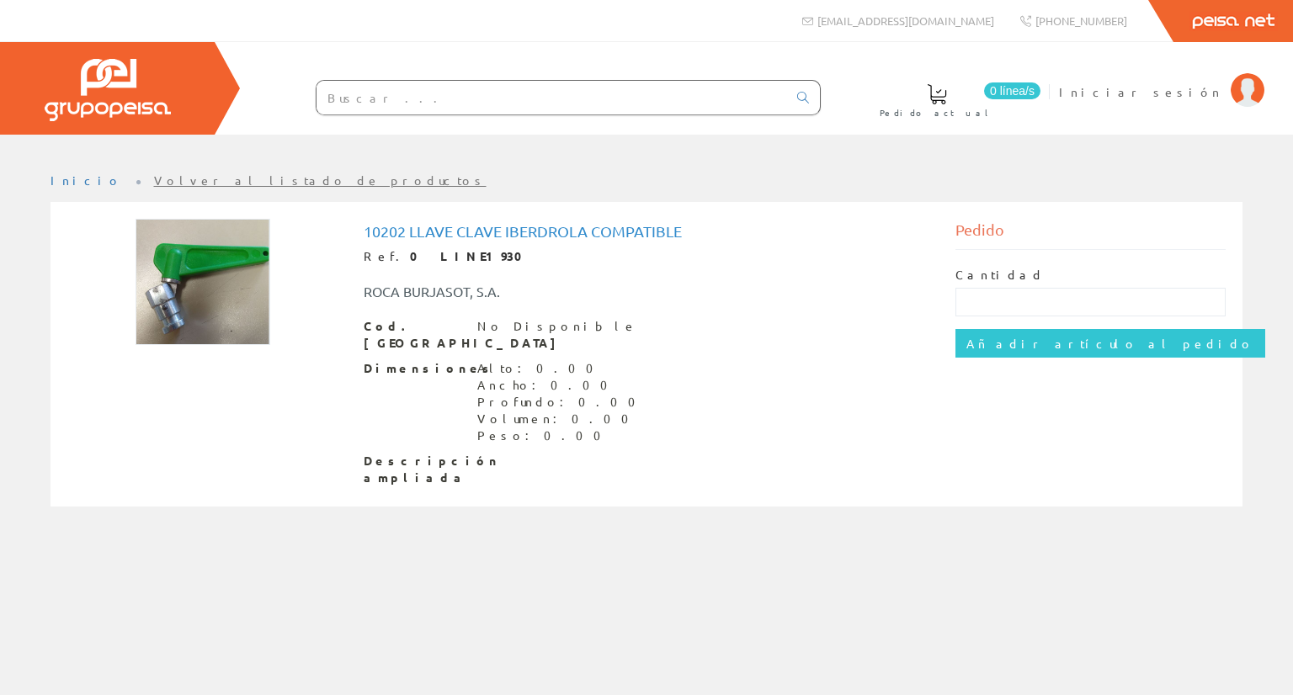  Describe the element at coordinates (1110, 343) in the screenshot. I see `input: Añadir artículo al pedido` at that location.